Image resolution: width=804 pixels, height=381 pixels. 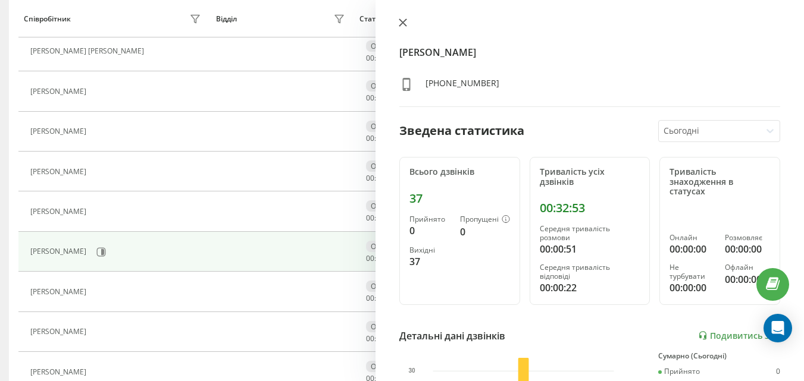 I want to click on div: Всього дзвінків, so click(x=459, y=172).